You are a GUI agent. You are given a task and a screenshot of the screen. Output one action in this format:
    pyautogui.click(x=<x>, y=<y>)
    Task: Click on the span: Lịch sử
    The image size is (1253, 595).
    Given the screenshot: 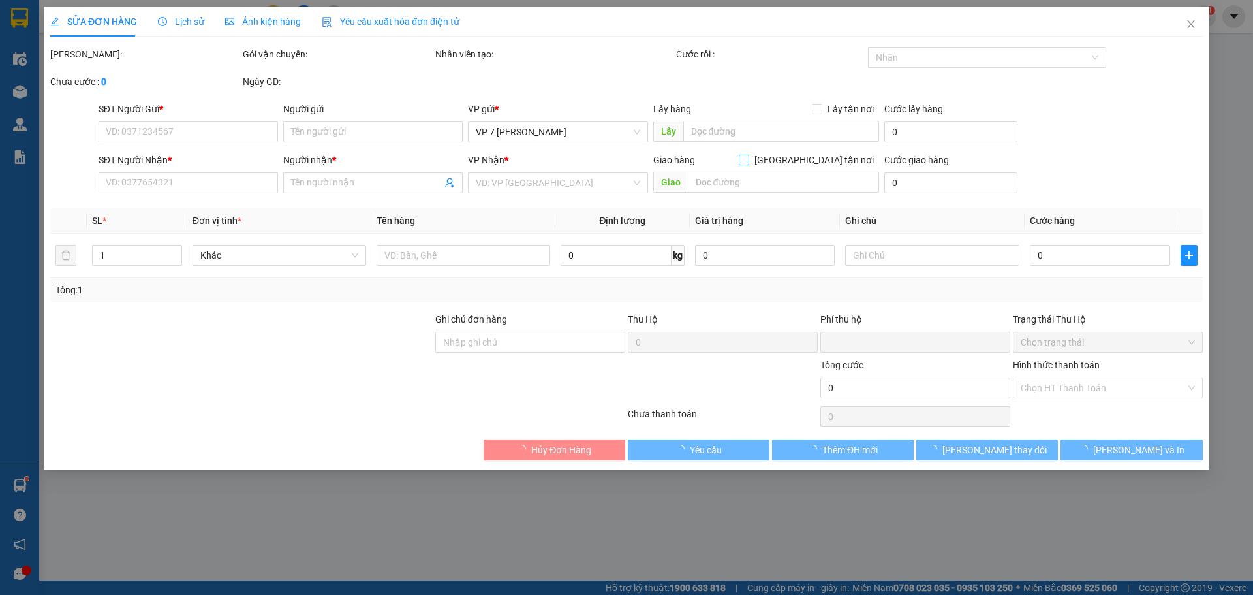 What is the action you would take?
    pyautogui.click(x=181, y=22)
    